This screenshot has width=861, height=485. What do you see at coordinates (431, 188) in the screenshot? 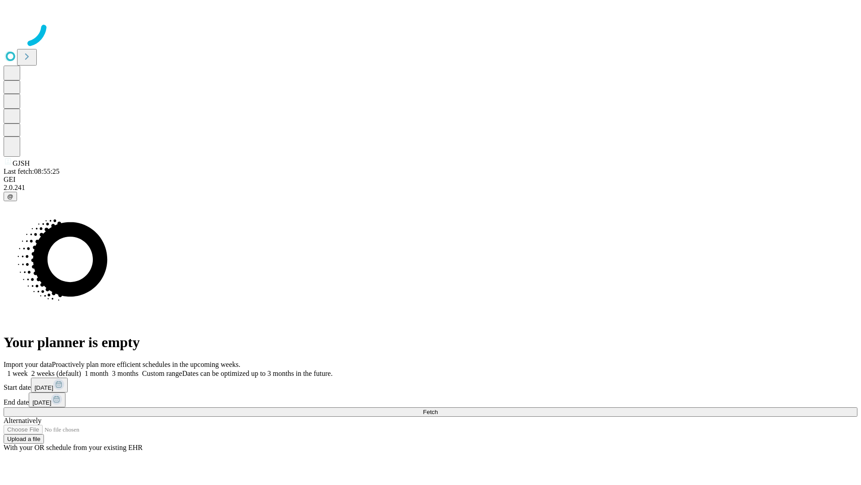
I see `div: 2.0.241` at bounding box center [431, 188].